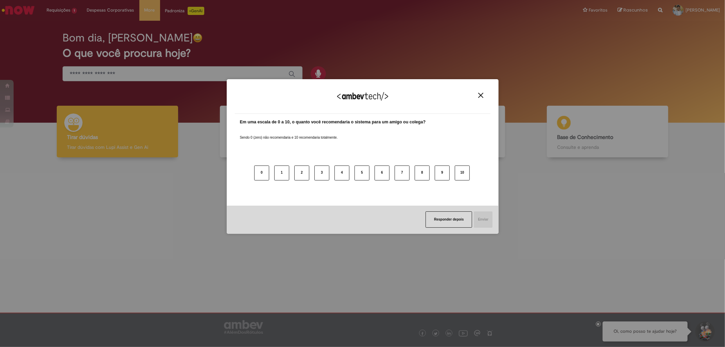  What do you see at coordinates (282, 173) in the screenshot?
I see `button: 1` at bounding box center [282, 173].